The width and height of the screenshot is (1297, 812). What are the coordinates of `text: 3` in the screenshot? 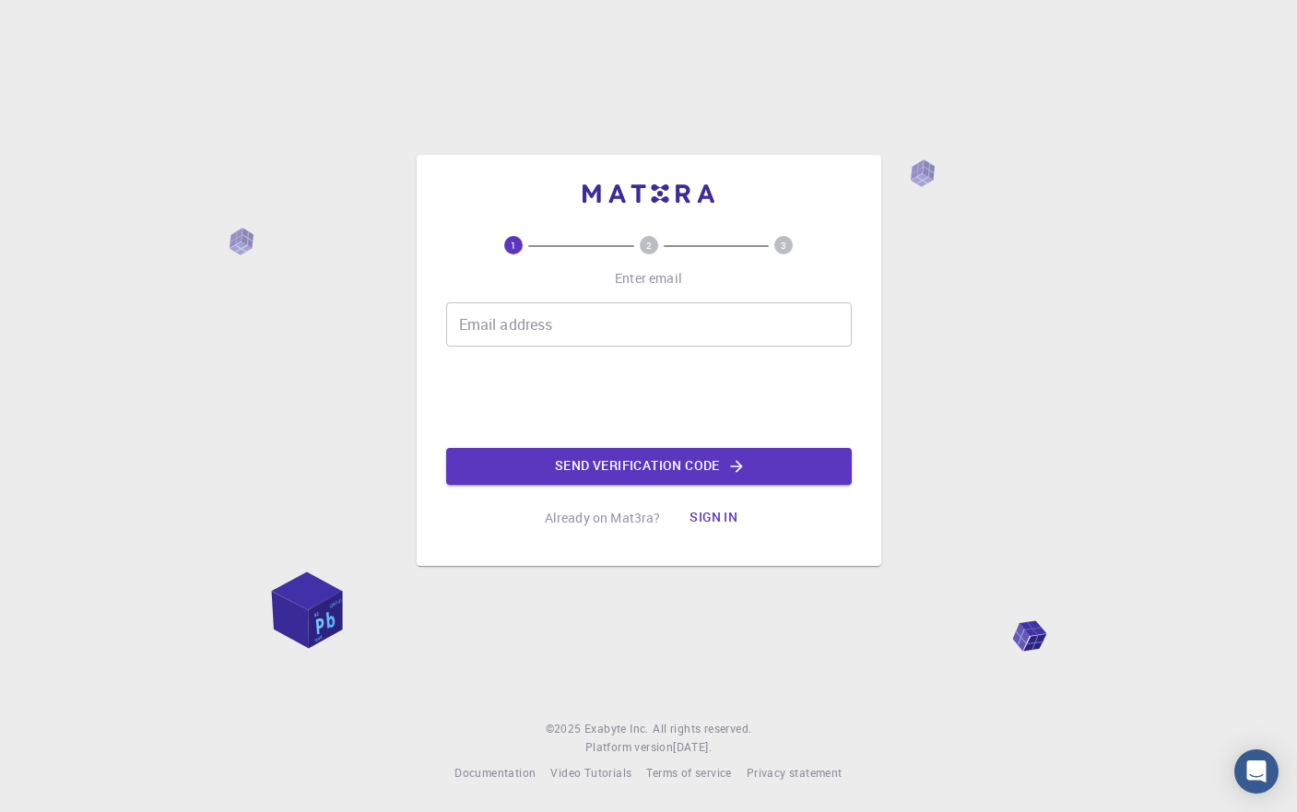 It's located at (784, 245).